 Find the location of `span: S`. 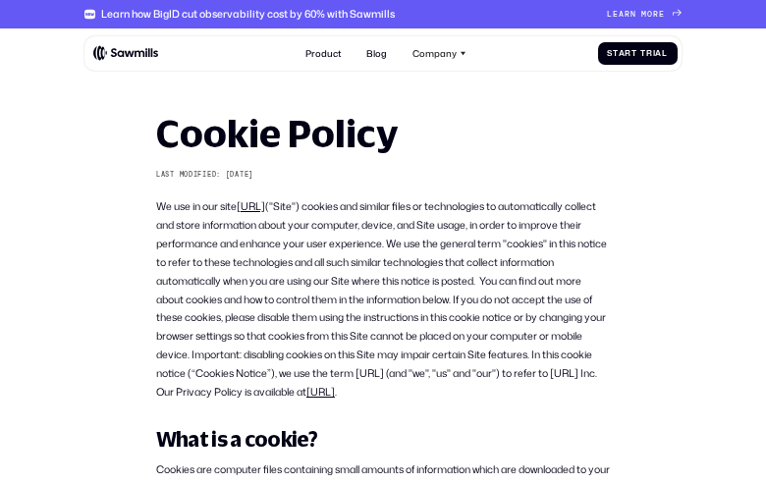

span: S is located at coordinates (610, 54).